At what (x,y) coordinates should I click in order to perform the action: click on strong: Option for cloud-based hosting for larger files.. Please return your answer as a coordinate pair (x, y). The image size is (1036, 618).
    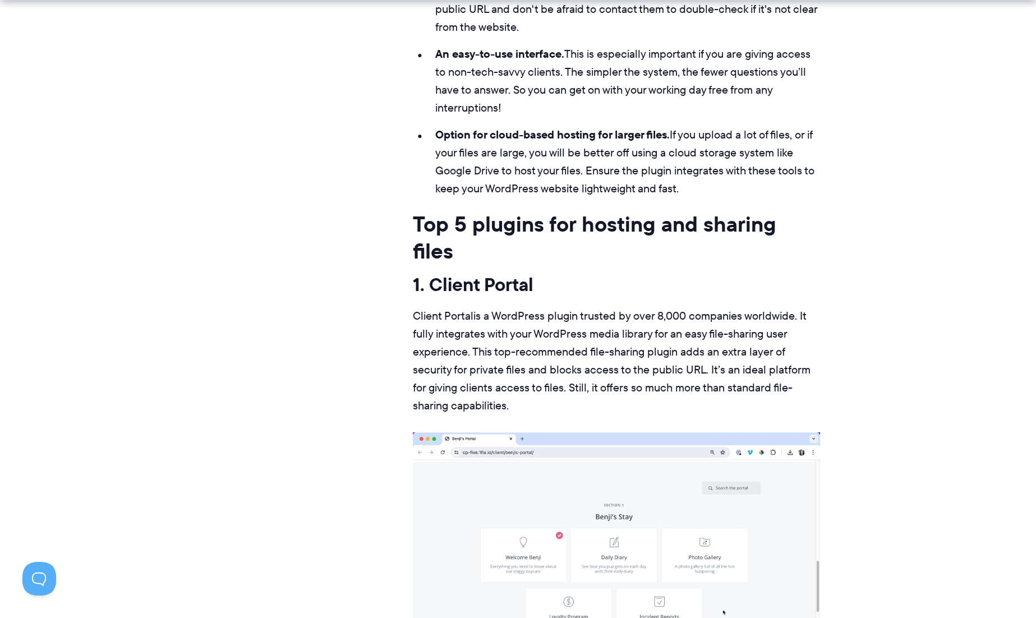
    Looking at the image, I should click on (553, 135).